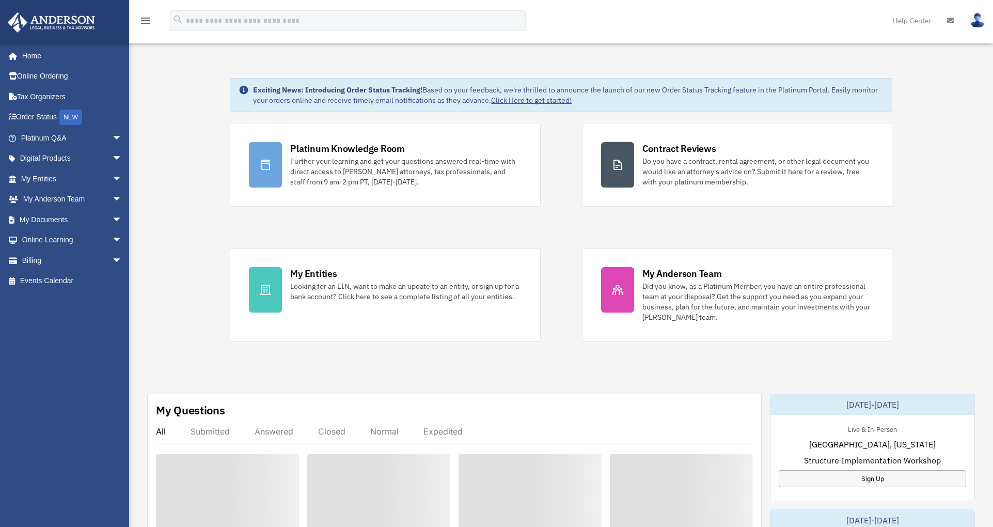 The height and width of the screenshot is (527, 993). I want to click on div: My Entities, so click(313, 273).